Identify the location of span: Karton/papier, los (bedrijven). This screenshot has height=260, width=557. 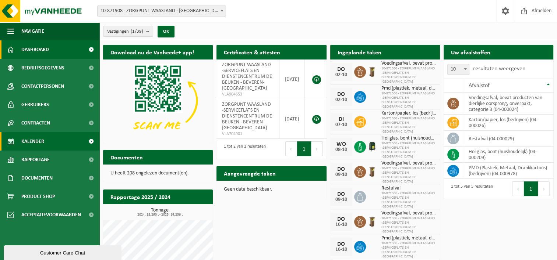
(408, 114).